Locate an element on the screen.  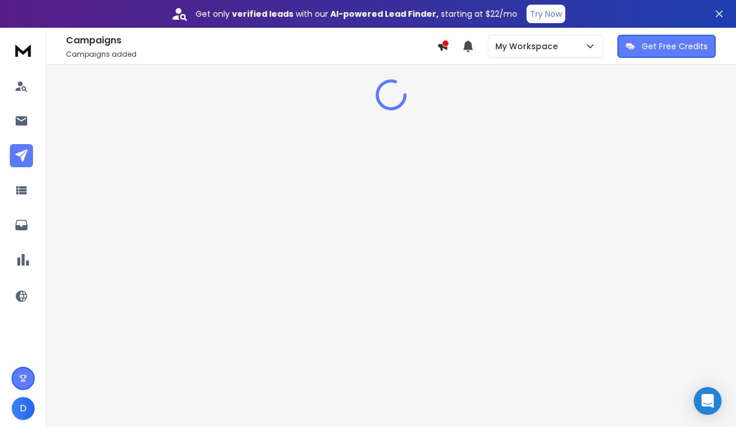
p: Campaigns added is located at coordinates (251, 54).